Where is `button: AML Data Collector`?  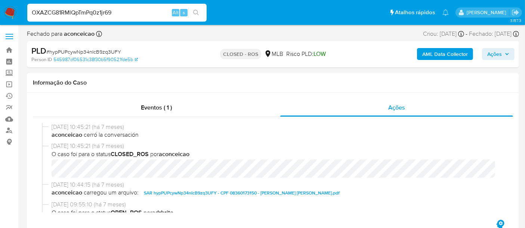 button: AML Data Collector is located at coordinates (445, 54).